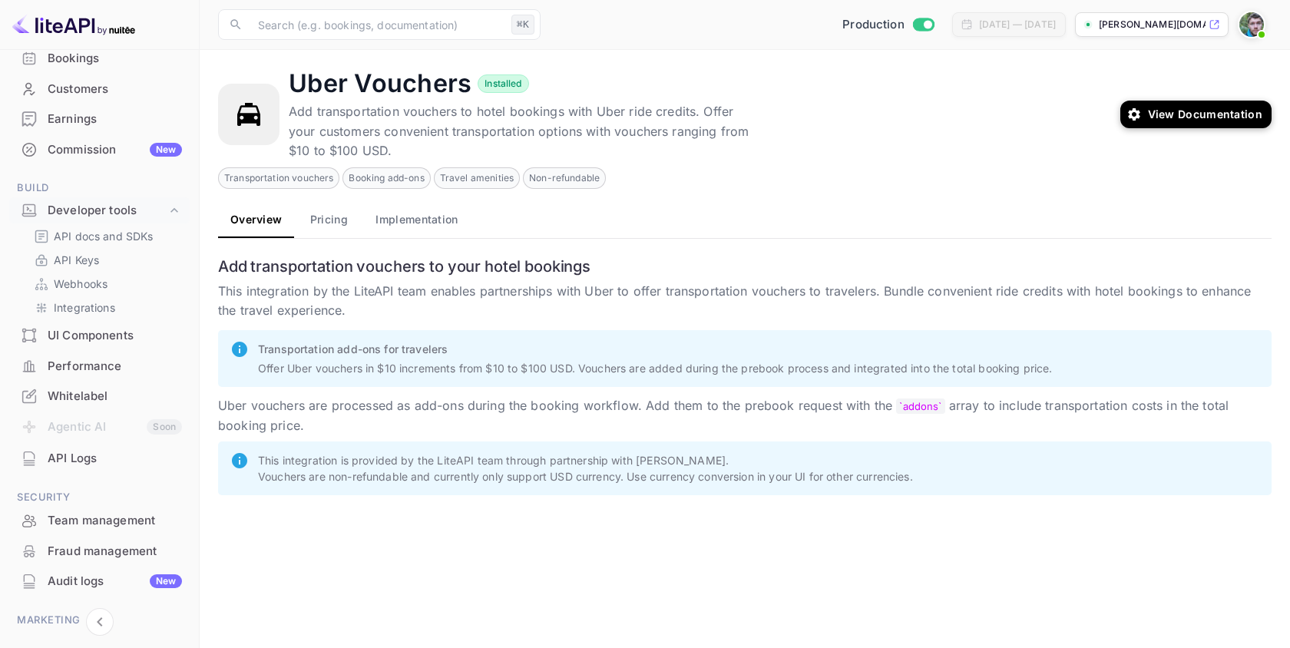 The width and height of the screenshot is (1290, 648). What do you see at coordinates (99, 150) in the screenshot?
I see `div: CommissionNew` at bounding box center [99, 150].